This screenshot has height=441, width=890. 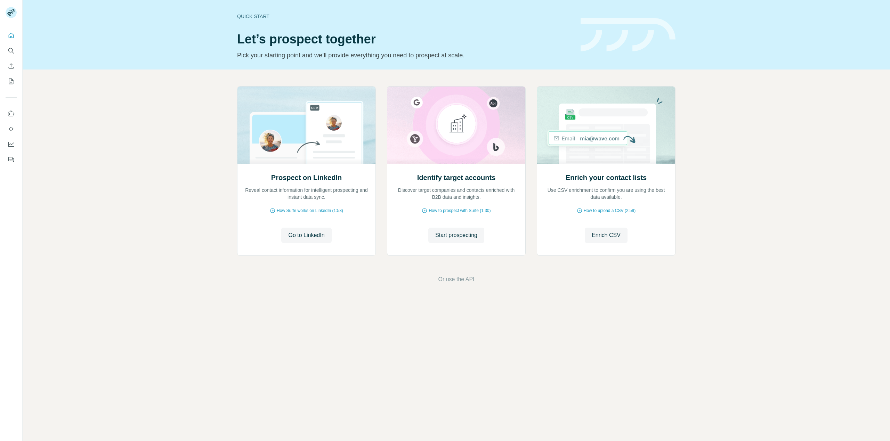 What do you see at coordinates (606, 194) in the screenshot?
I see `p: Use CSV enrichment to confirm you are using the best data available.` at bounding box center [606, 194].